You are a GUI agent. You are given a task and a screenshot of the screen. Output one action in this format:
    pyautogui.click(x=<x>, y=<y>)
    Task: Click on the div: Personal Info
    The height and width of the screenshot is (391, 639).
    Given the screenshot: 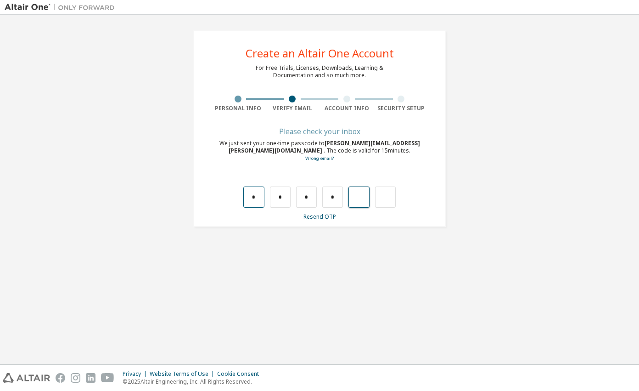 What is the action you would take?
    pyautogui.click(x=238, y=108)
    